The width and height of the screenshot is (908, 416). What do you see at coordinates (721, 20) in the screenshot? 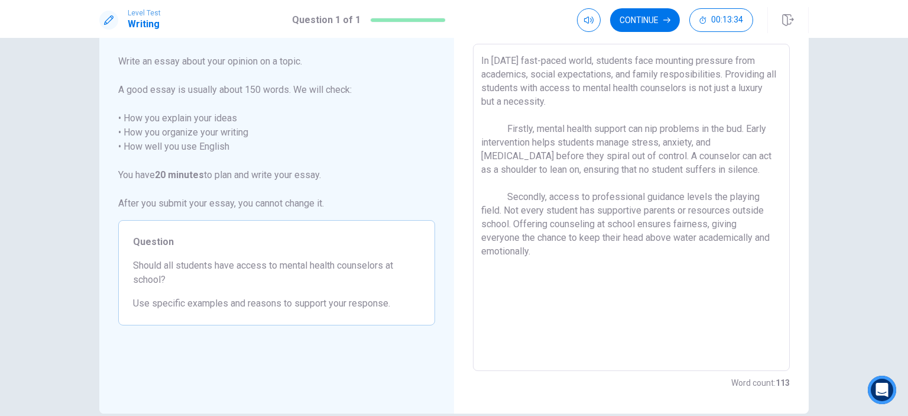
I see `button: 00:13:34` at bounding box center [721, 20].